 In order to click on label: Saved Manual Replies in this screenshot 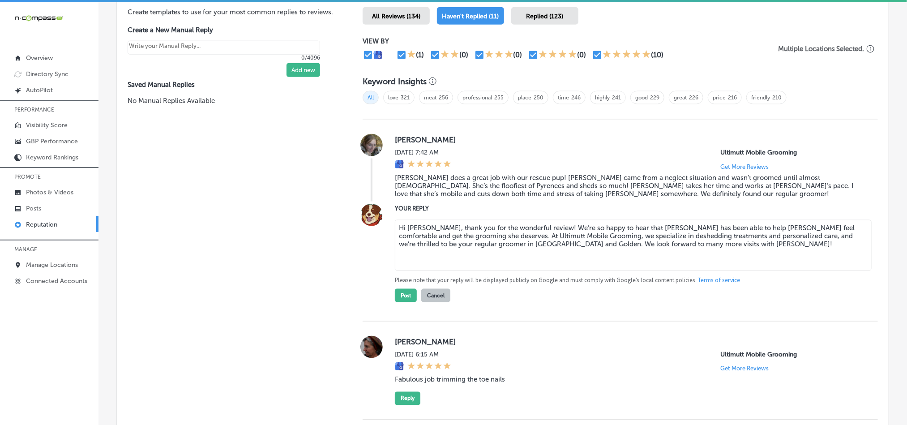, I will do `click(231, 85)`.